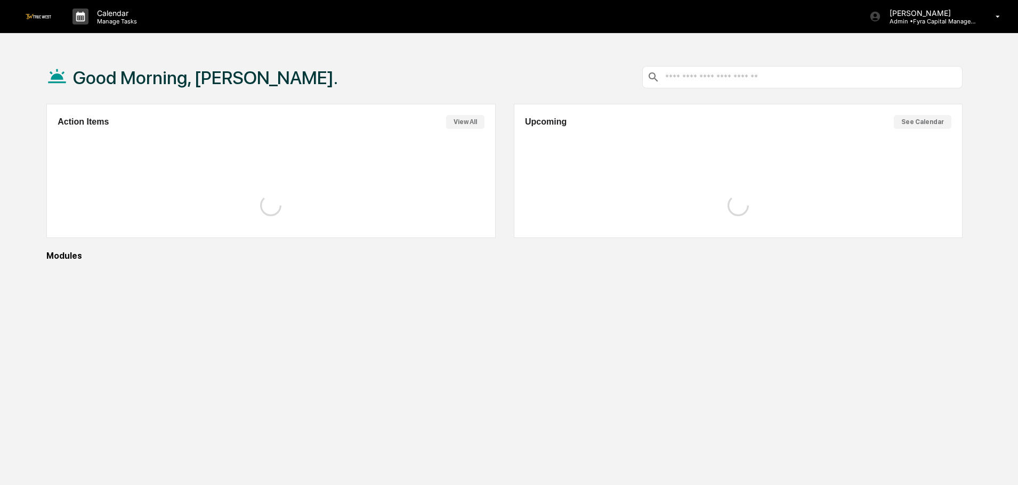 This screenshot has height=485, width=1018. What do you see at coordinates (115, 21) in the screenshot?
I see `p: Manage Tasks` at bounding box center [115, 21].